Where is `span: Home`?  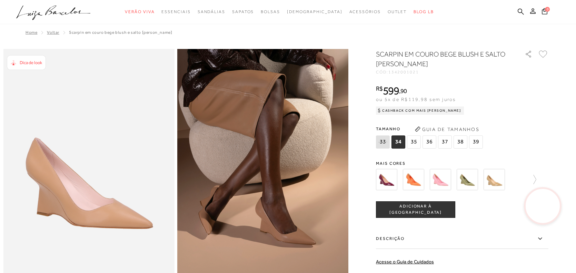 span: Home is located at coordinates (31, 32).